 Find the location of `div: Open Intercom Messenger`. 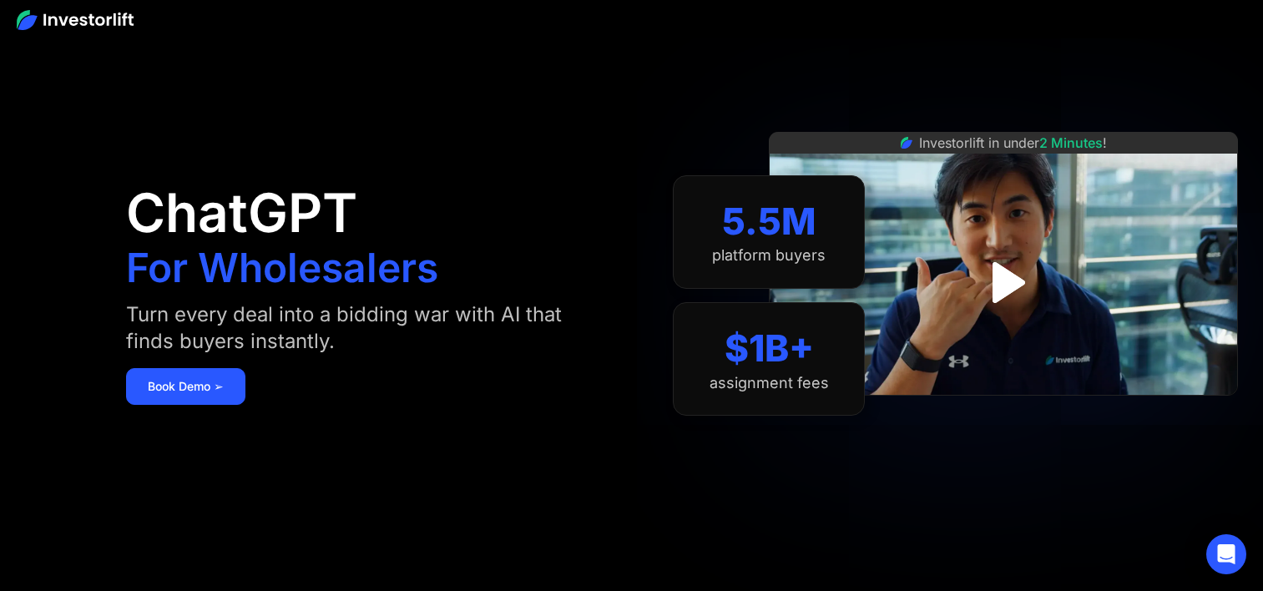

div: Open Intercom Messenger is located at coordinates (1226, 554).